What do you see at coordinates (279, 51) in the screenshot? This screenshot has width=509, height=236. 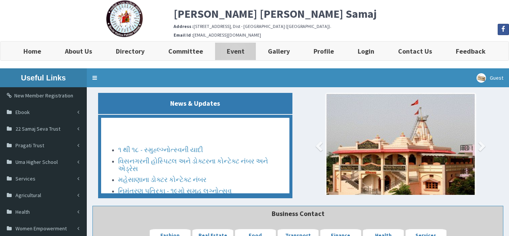 I see `b: Gallery` at bounding box center [279, 51].